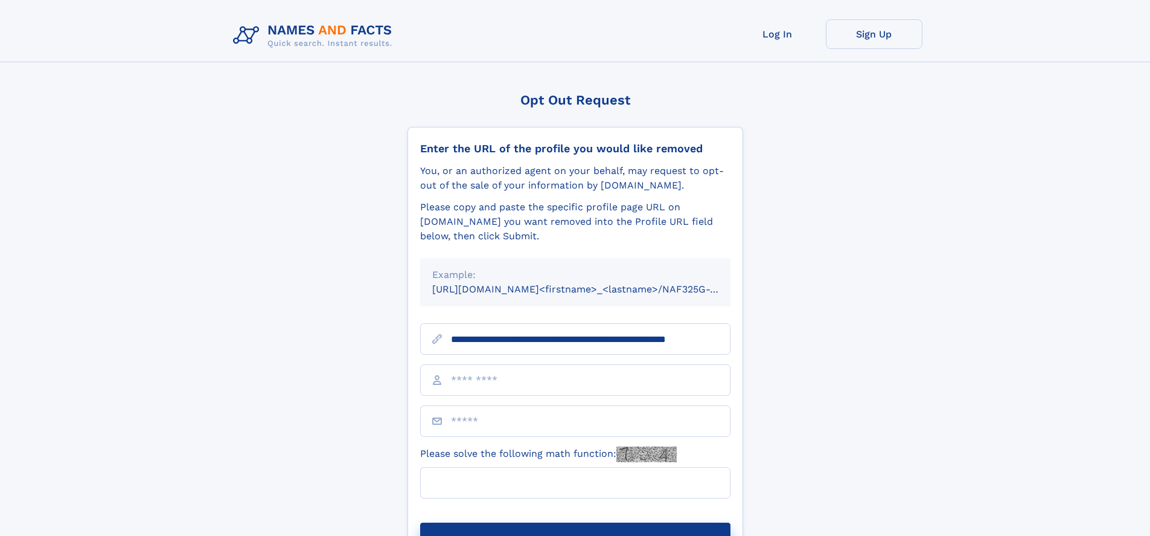 The height and width of the screenshot is (536, 1150). What do you see at coordinates (874, 34) in the screenshot?
I see `a: Sign Up` at bounding box center [874, 34].